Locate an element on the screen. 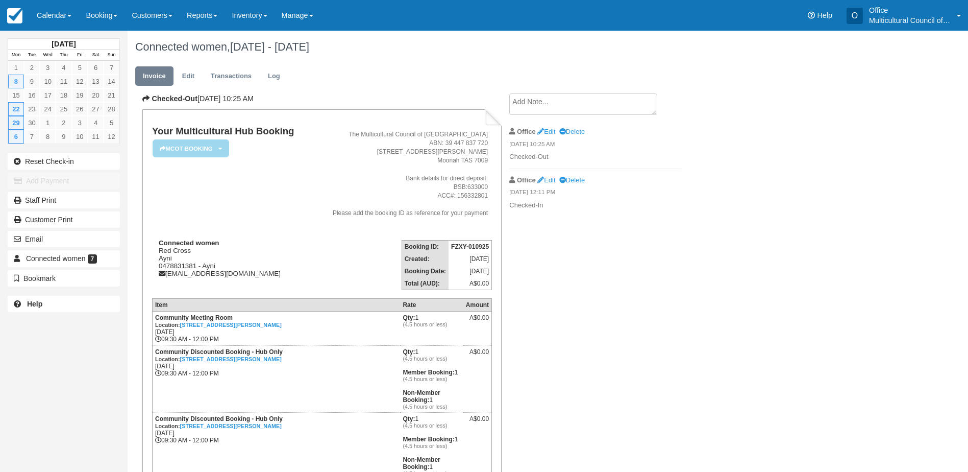  a: 9 is located at coordinates (32, 81).